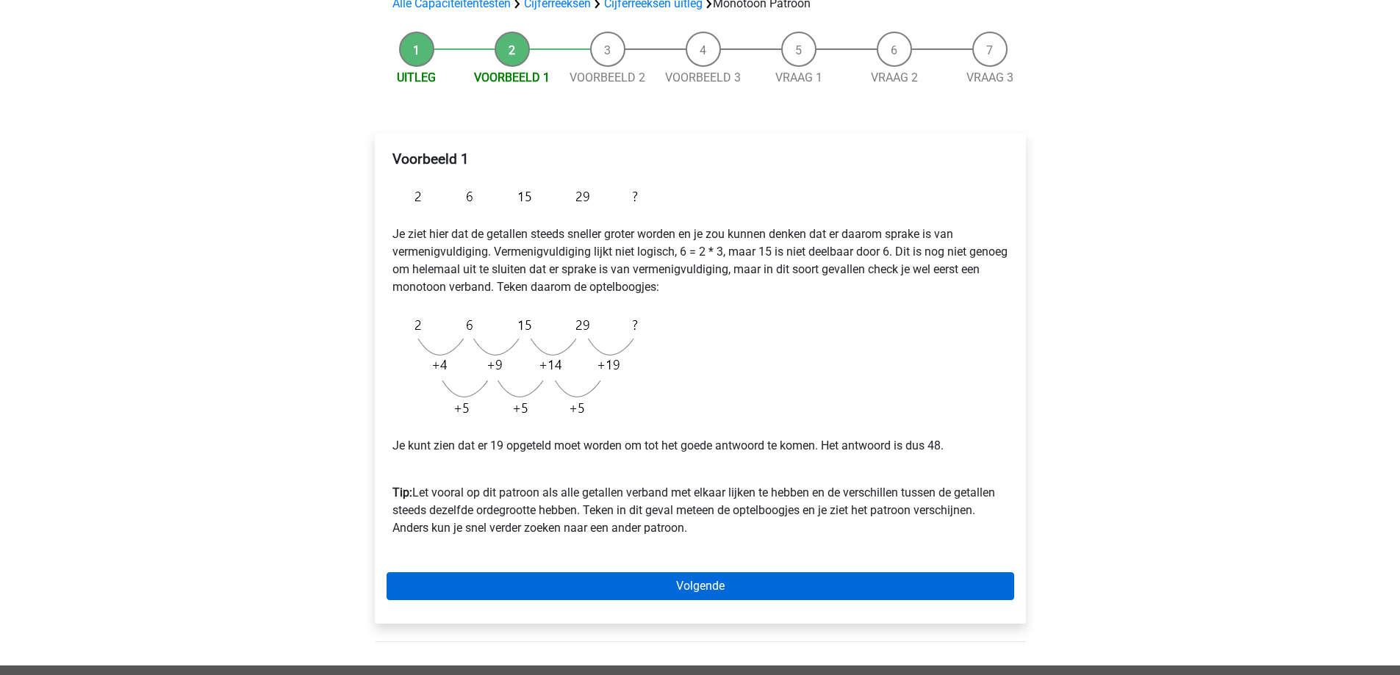 This screenshot has width=1400, height=675. Describe the element at coordinates (894, 77) in the screenshot. I see `a: Vraag 2` at that location.